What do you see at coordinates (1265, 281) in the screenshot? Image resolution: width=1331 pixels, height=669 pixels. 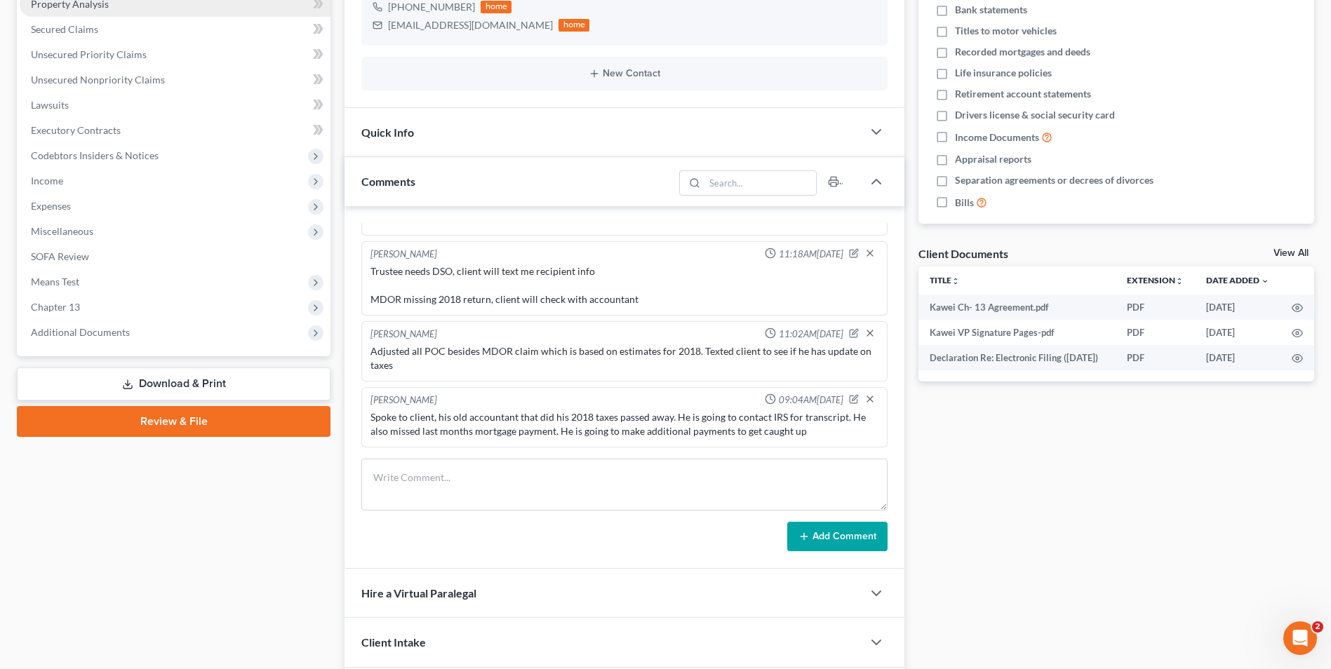 I see `i: expand_more` at bounding box center [1265, 281].